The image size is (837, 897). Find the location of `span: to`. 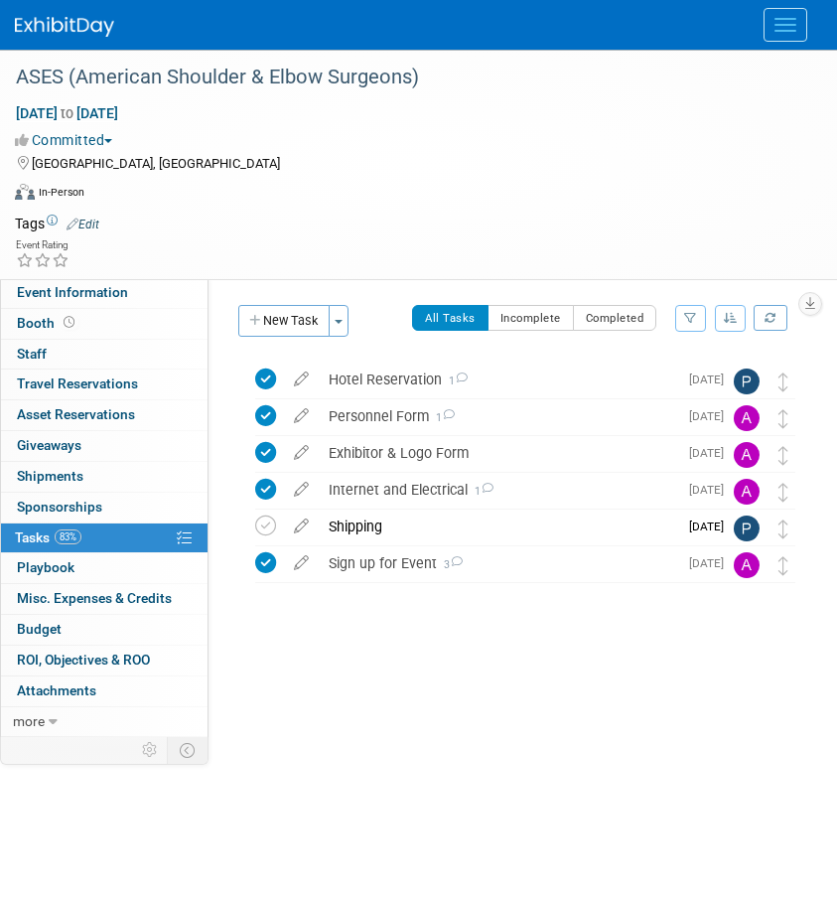

span: to is located at coordinates (67, 113).